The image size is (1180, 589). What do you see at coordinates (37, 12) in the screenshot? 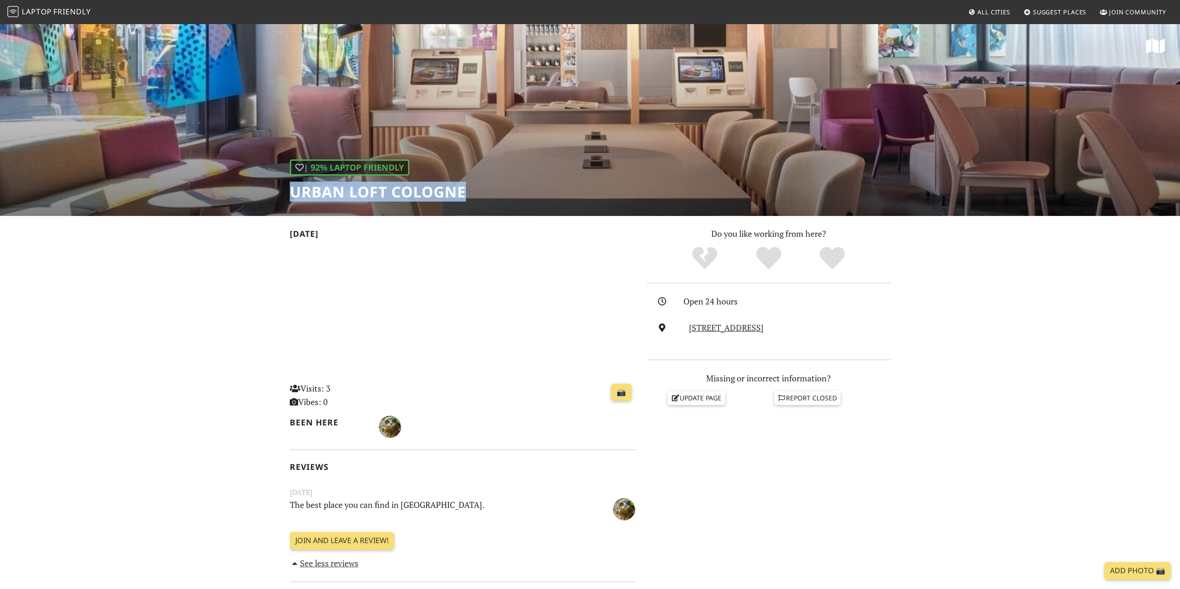
I see `span: Laptop` at bounding box center [37, 12].